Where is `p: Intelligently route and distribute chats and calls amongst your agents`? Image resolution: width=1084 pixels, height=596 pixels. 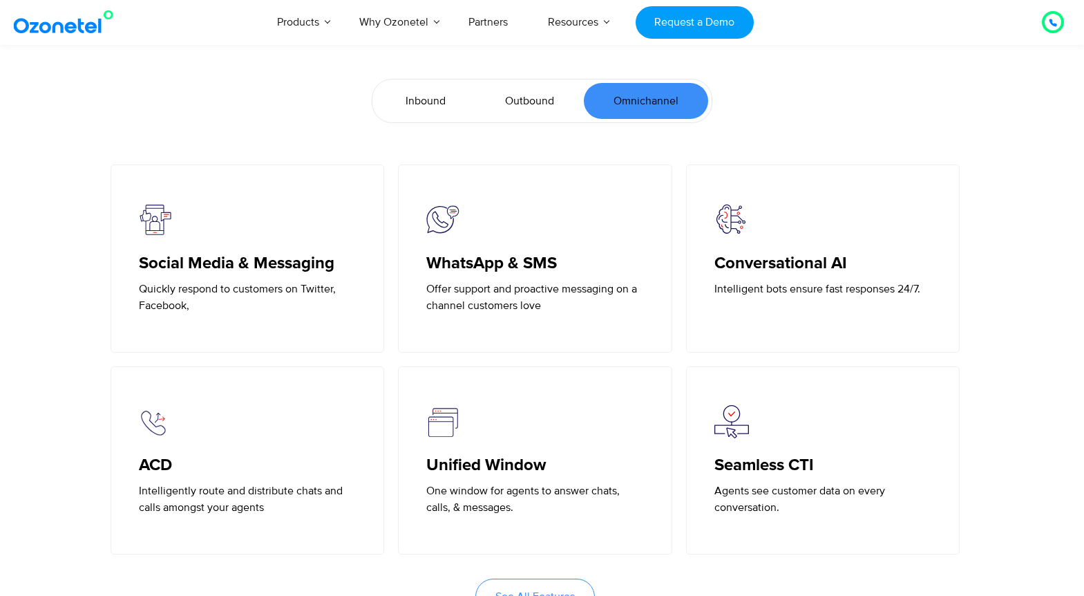 p: Intelligently route and distribute chats and calls amongst your agents is located at coordinates (247, 499).